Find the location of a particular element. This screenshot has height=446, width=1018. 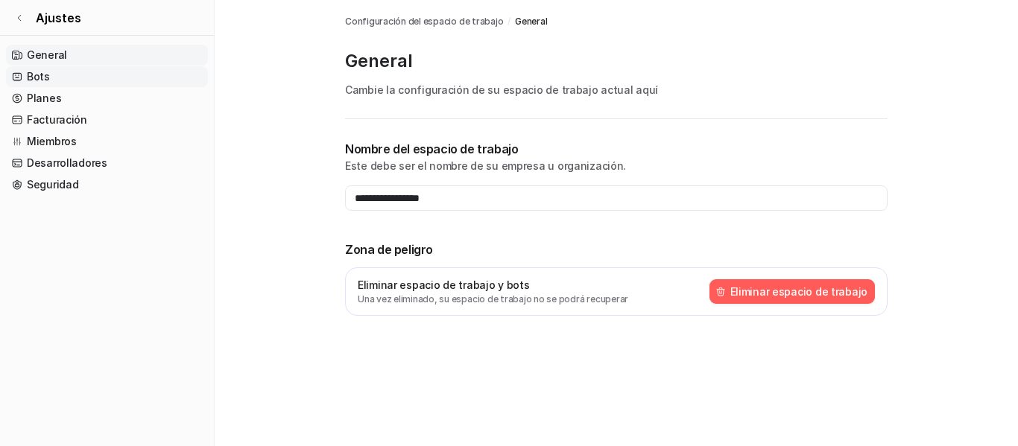

font: Cambie la configuración de su espacio de trabajo actual aquí is located at coordinates (501, 89).